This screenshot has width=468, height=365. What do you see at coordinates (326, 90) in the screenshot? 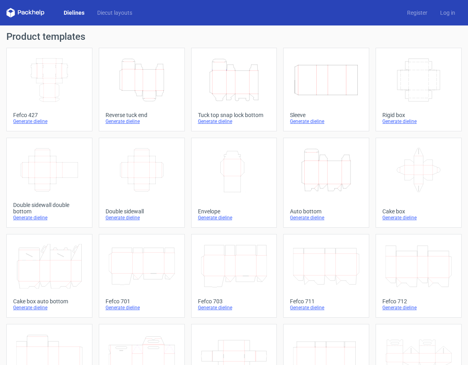
I see `a: SleeveGenerate dieline` at bounding box center [326, 90].